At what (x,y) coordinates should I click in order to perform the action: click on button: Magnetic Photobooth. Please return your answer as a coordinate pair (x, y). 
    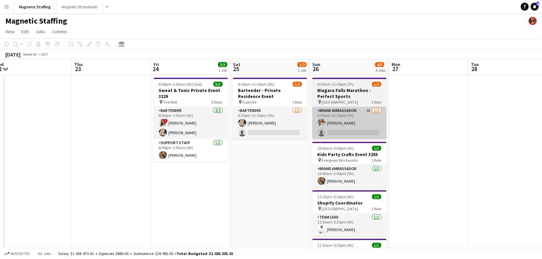
    Looking at the image, I should click on (80, 7).